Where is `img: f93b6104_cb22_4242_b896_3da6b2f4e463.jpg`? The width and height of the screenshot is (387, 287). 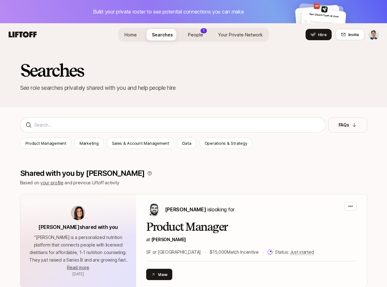
img: f93b6104_cb22_4242_b896_3da6b2f4e463.jpg is located at coordinates (316, 6).